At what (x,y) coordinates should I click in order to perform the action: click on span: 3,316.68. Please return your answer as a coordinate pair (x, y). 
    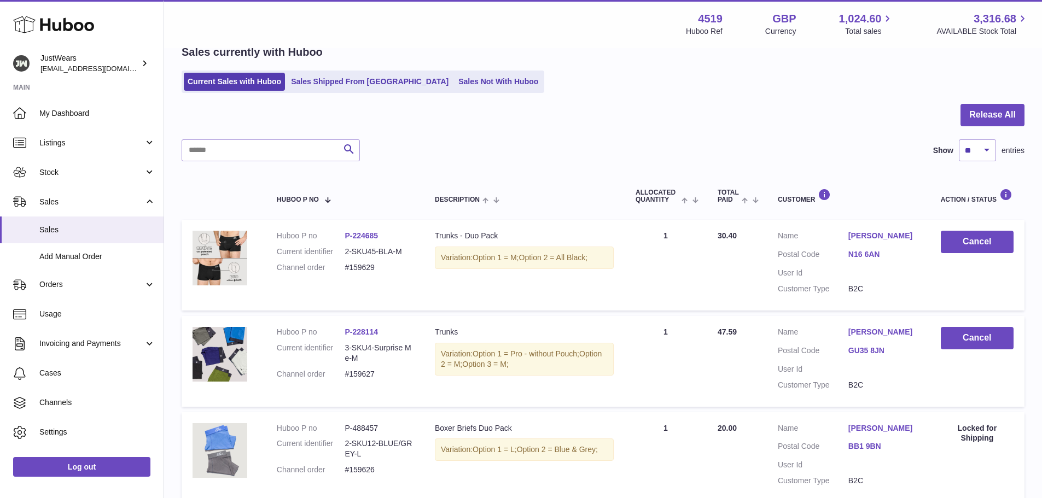
    Looking at the image, I should click on (995, 19).